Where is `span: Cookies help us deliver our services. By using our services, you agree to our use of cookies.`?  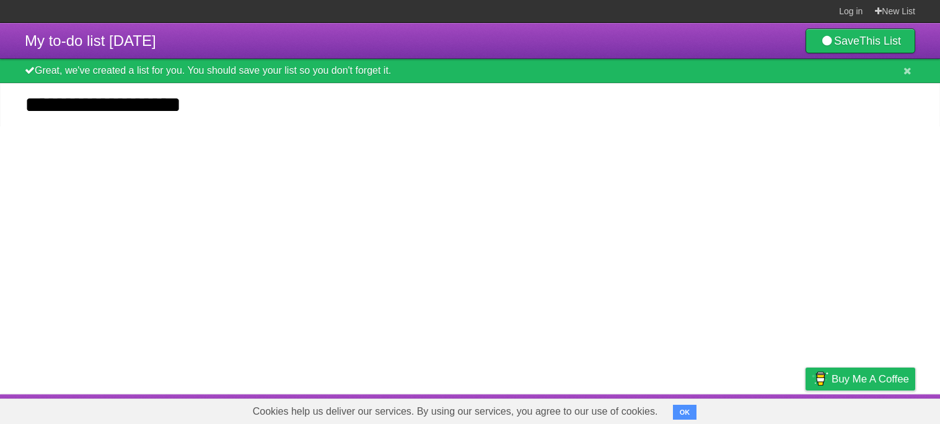 span: Cookies help us deliver our services. By using our services, you agree to our use of cookies. is located at coordinates (455, 411).